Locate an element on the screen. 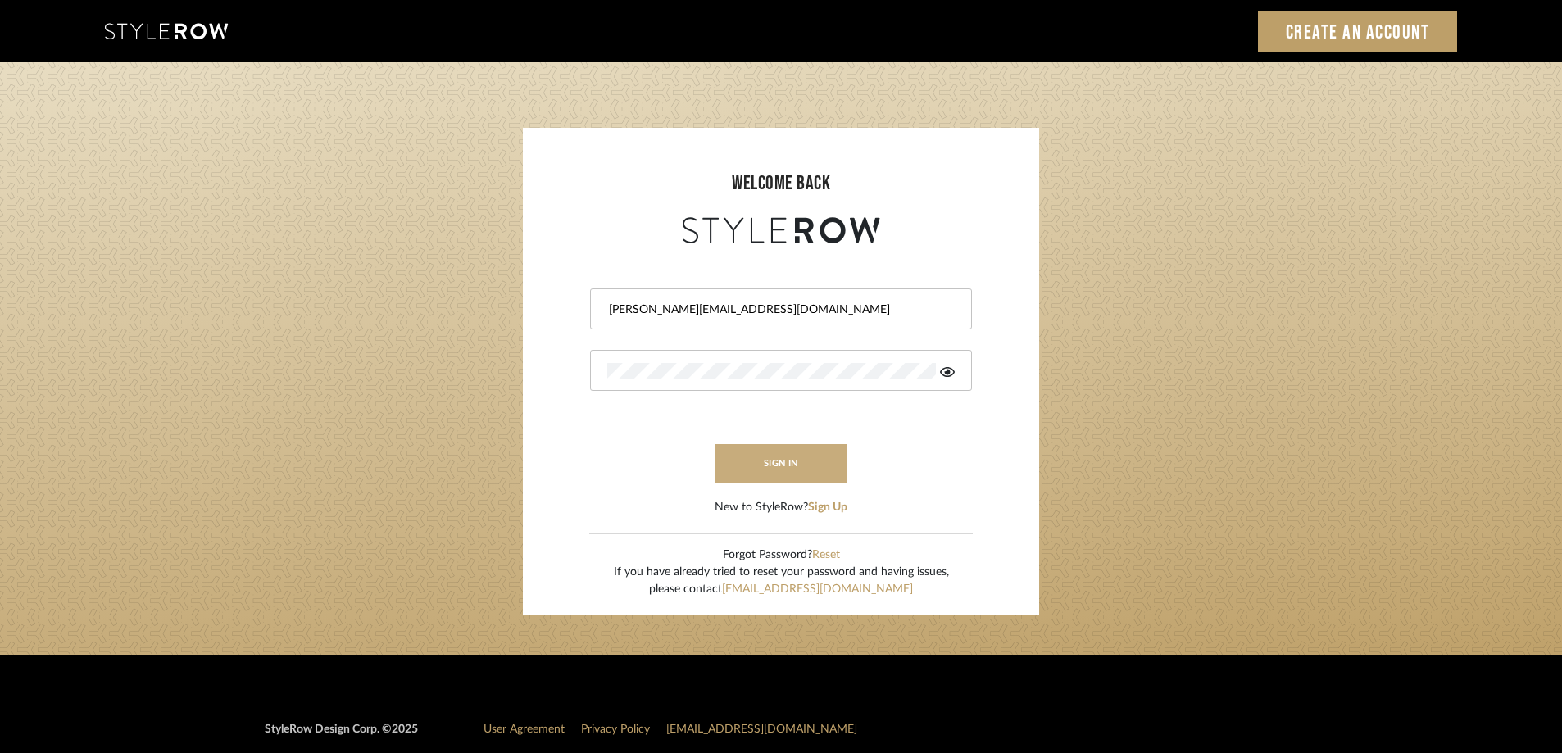  button: Sign Up is located at coordinates (828, 507).